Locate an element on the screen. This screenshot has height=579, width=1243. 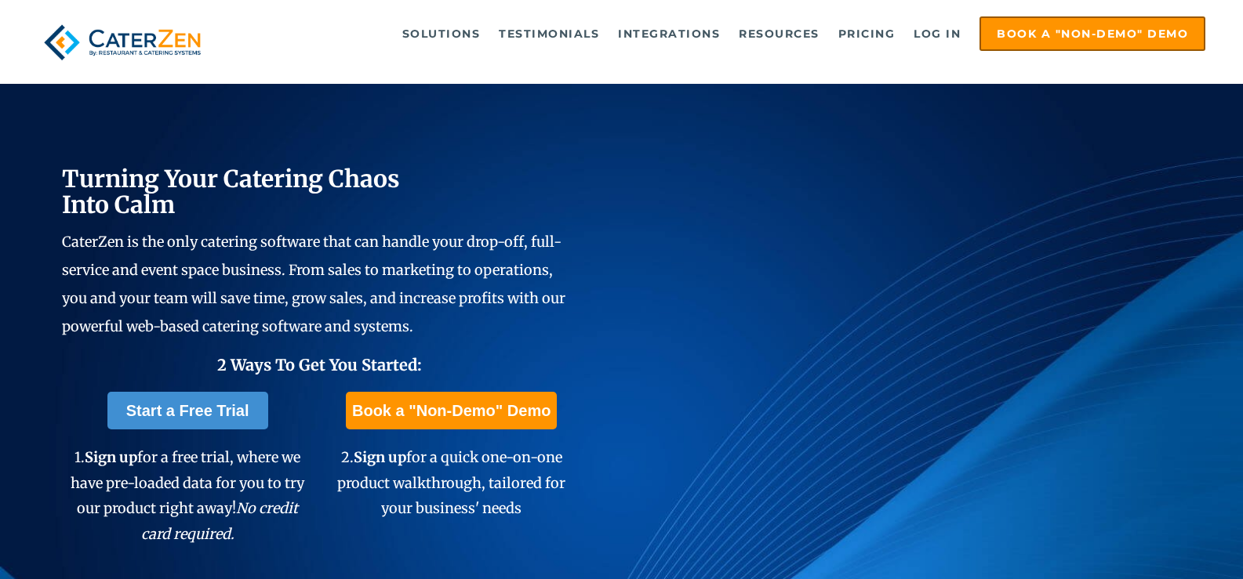
span: CaterZen is the only catering software that can handle your drop-off, full-service and event spac... is located at coordinates (314, 284).